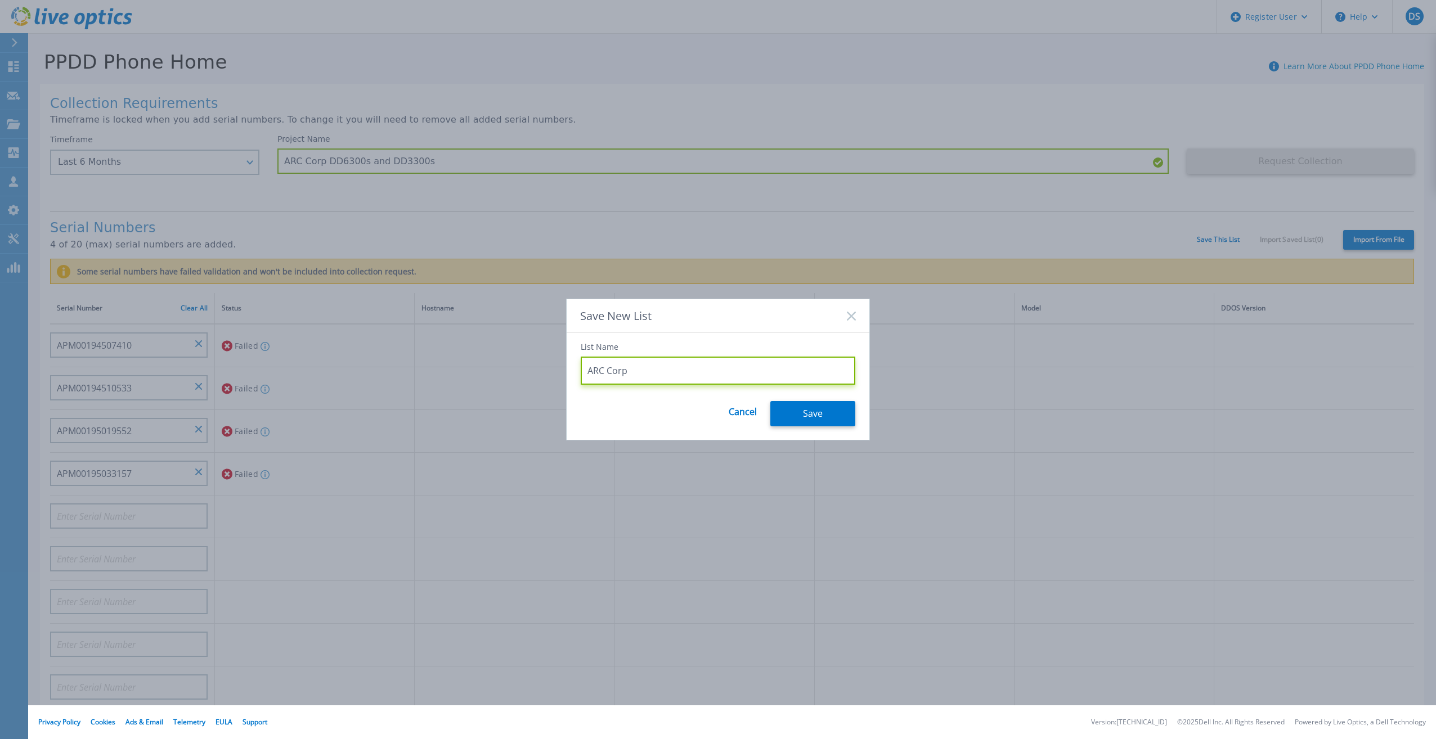 The image size is (1436, 739). Describe the element at coordinates (616, 316) in the screenshot. I see `span: Save New List` at that location.